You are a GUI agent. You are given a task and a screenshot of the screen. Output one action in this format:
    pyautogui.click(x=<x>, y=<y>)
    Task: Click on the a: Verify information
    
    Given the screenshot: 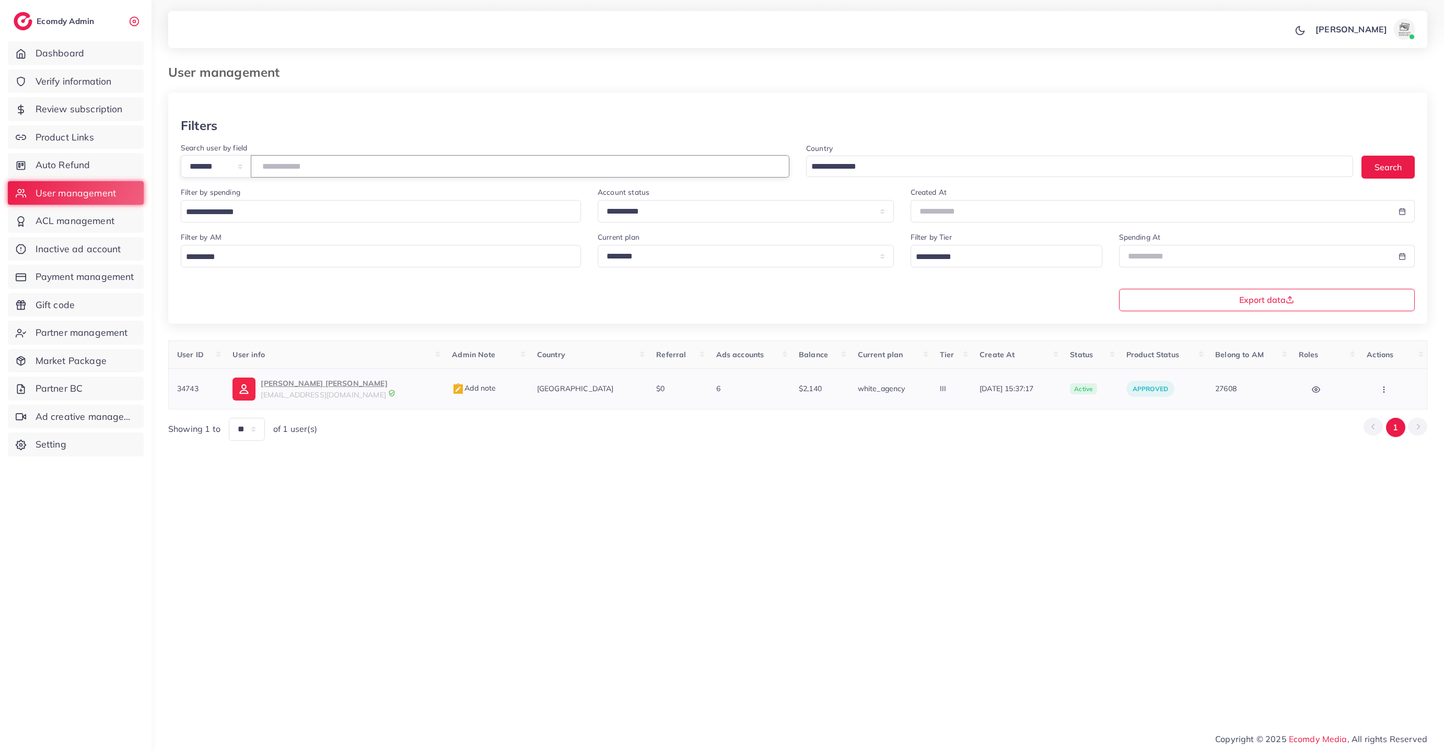 What is the action you would take?
    pyautogui.click(x=76, y=82)
    